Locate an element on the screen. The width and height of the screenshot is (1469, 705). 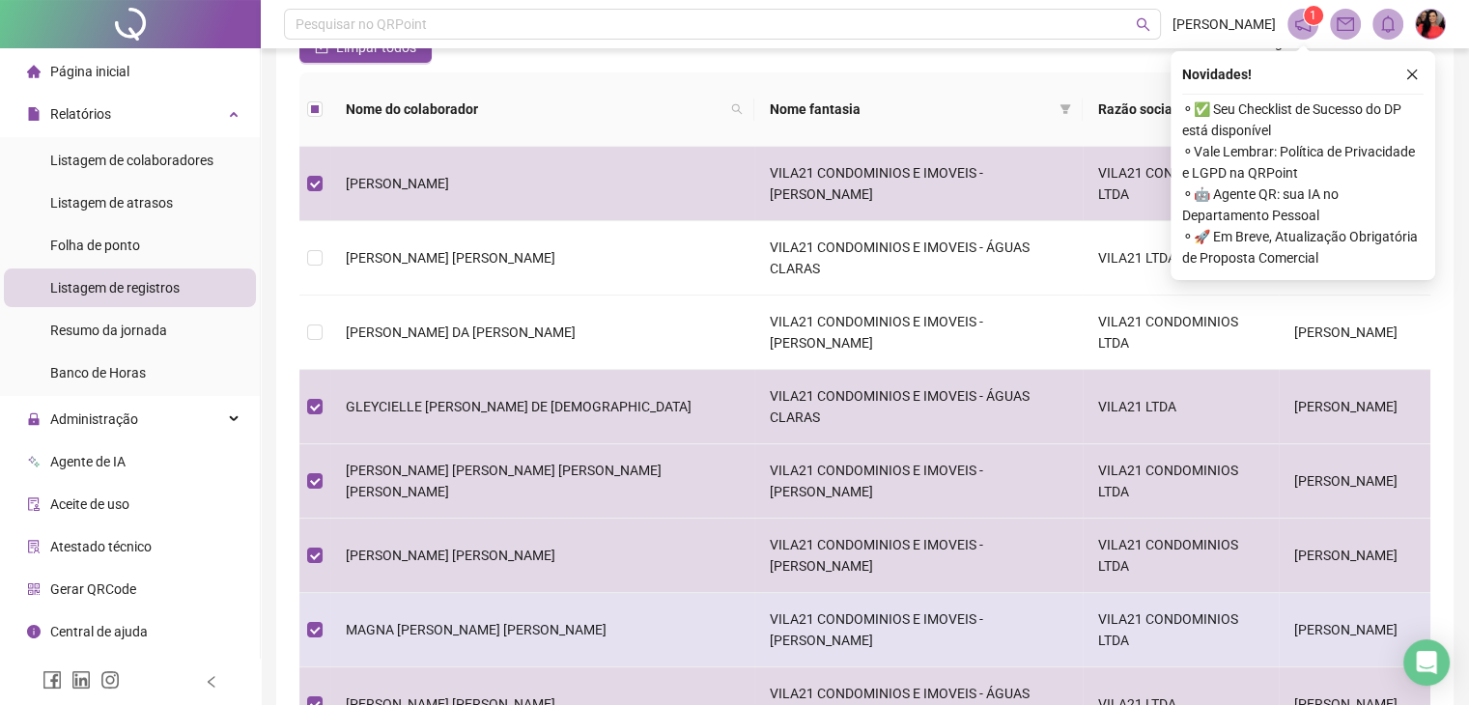
span: home is located at coordinates (34, 71).